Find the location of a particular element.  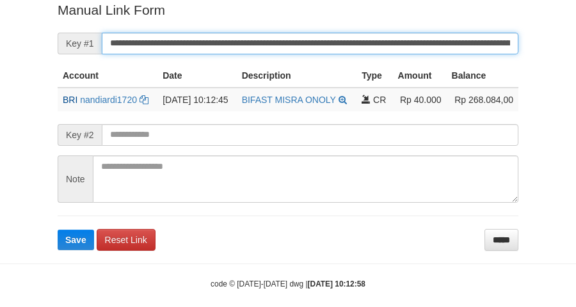

th: Type is located at coordinates (374, 75).